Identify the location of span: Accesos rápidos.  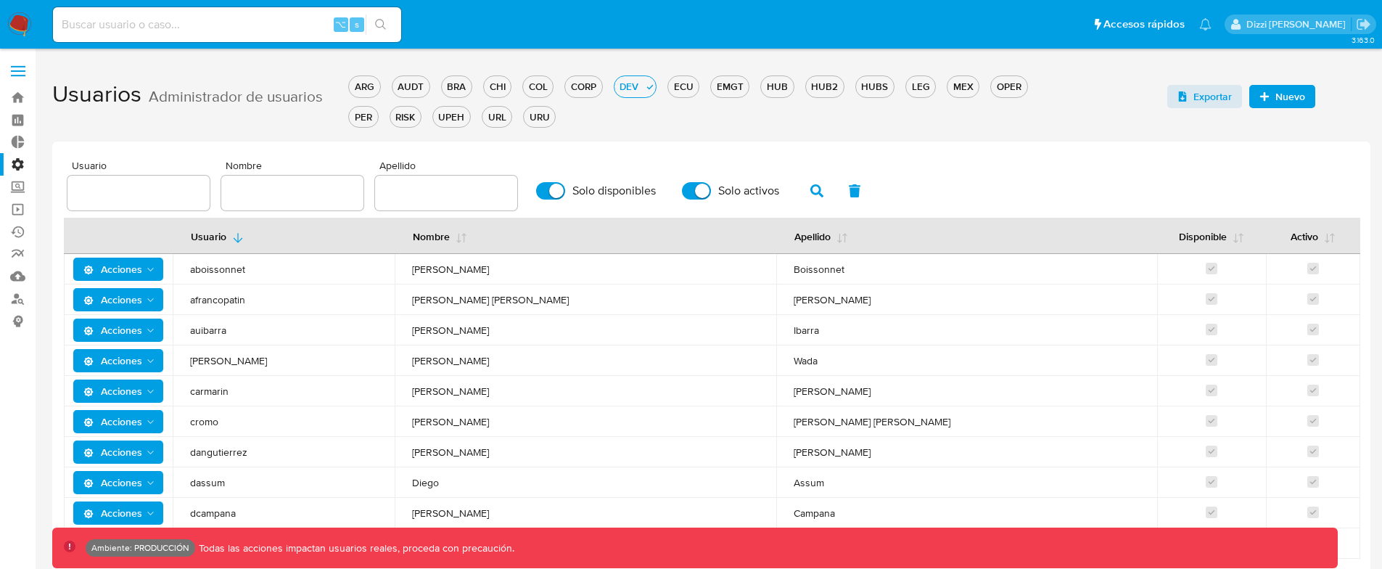
(1144, 24).